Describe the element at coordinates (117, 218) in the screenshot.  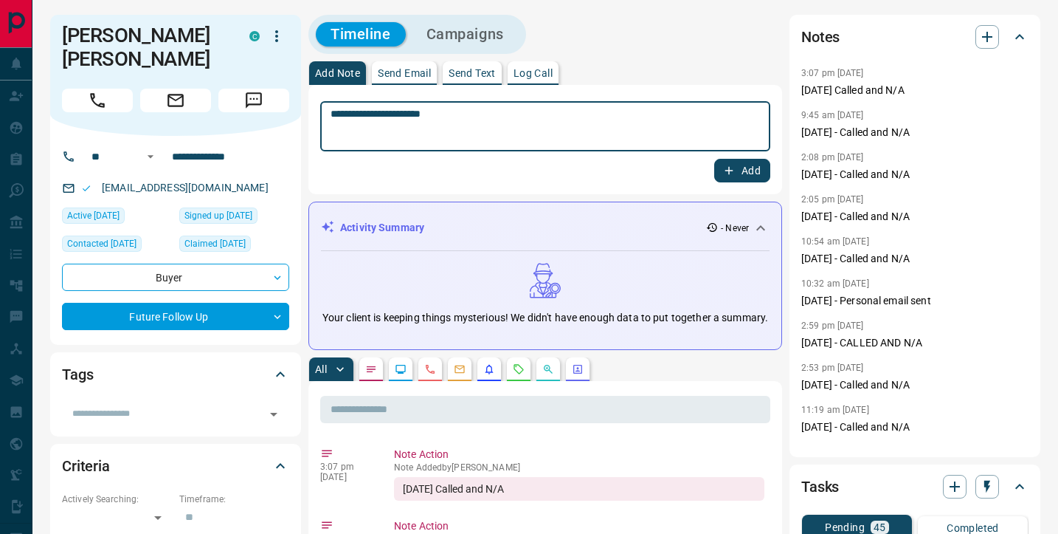
I see `div: Wed Nov 17 2021` at that location.